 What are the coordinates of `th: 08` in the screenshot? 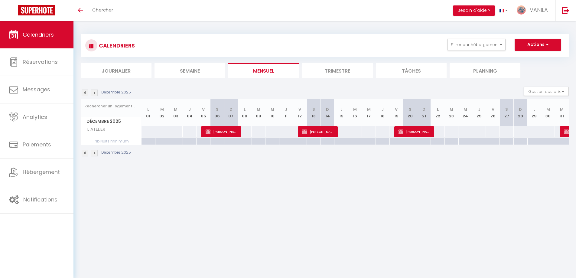 It's located at (245, 112).